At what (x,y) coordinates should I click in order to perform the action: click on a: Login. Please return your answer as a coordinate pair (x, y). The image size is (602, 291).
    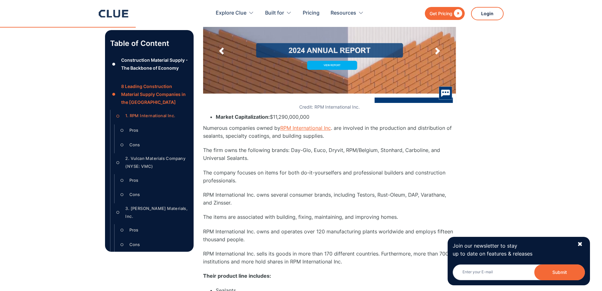
    Looking at the image, I should click on (487, 14).